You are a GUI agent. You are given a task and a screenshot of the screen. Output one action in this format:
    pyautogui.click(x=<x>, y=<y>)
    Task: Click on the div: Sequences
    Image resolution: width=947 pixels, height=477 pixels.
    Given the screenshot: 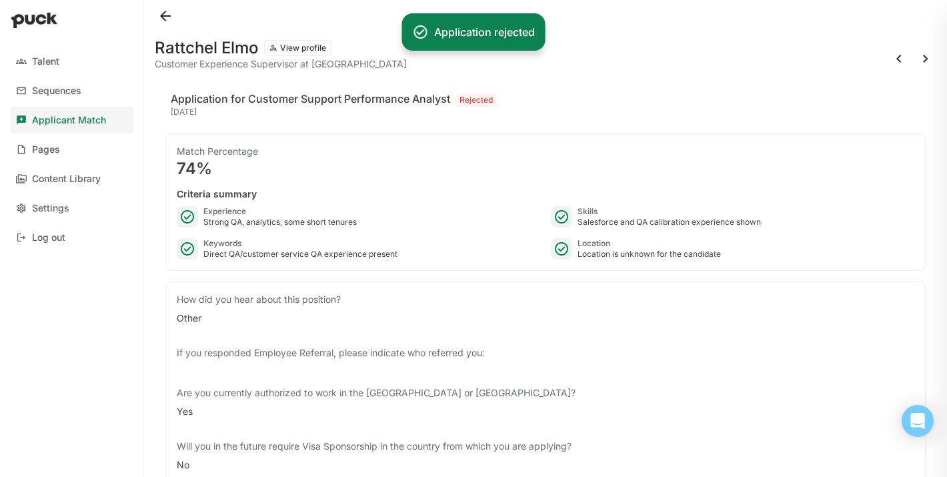 What is the action you would take?
    pyautogui.click(x=57, y=91)
    